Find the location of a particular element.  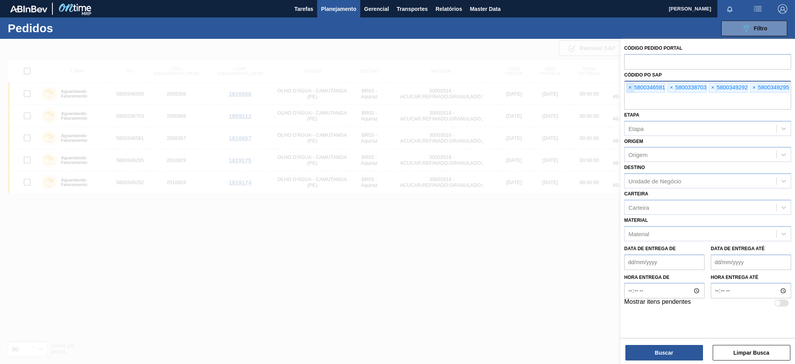

div: Etapa is located at coordinates (636, 128).